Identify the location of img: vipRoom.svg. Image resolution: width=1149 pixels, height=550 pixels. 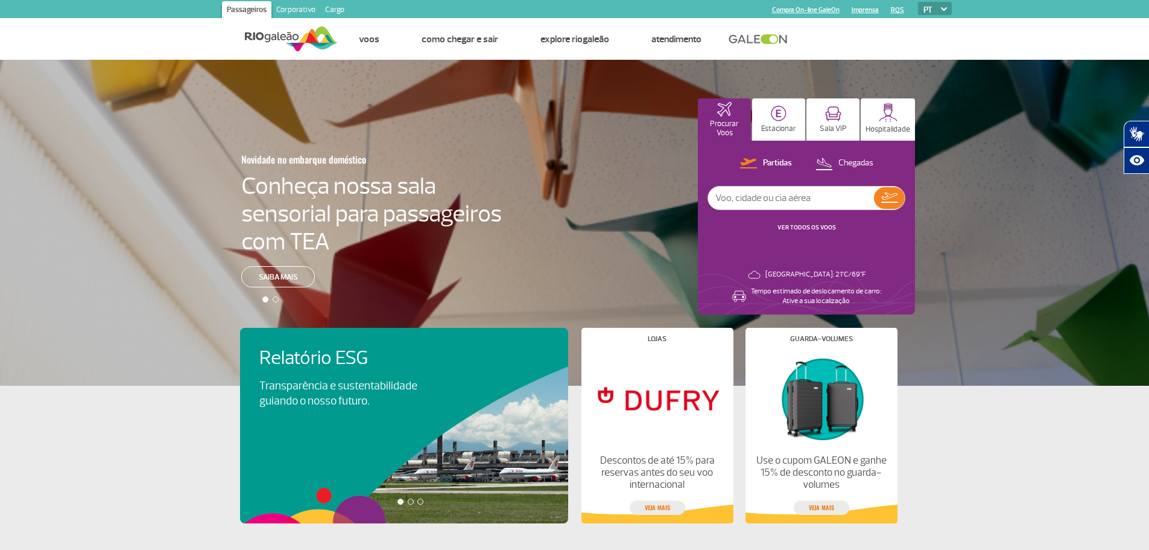
(833, 113).